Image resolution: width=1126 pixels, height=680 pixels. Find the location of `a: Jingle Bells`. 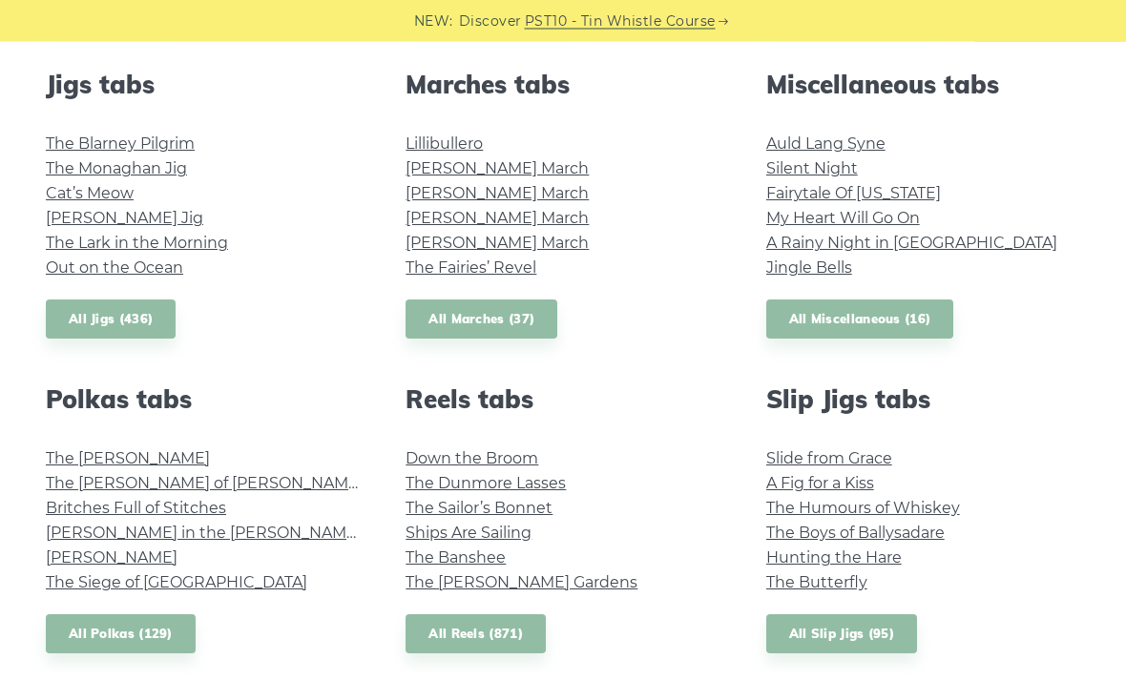

a: Jingle Bells is located at coordinates (809, 268).